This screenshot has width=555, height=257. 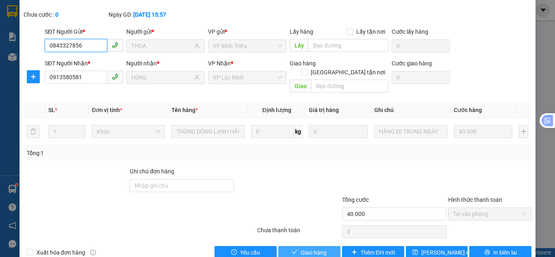 I want to click on span: Yêu cầu, so click(x=250, y=253).